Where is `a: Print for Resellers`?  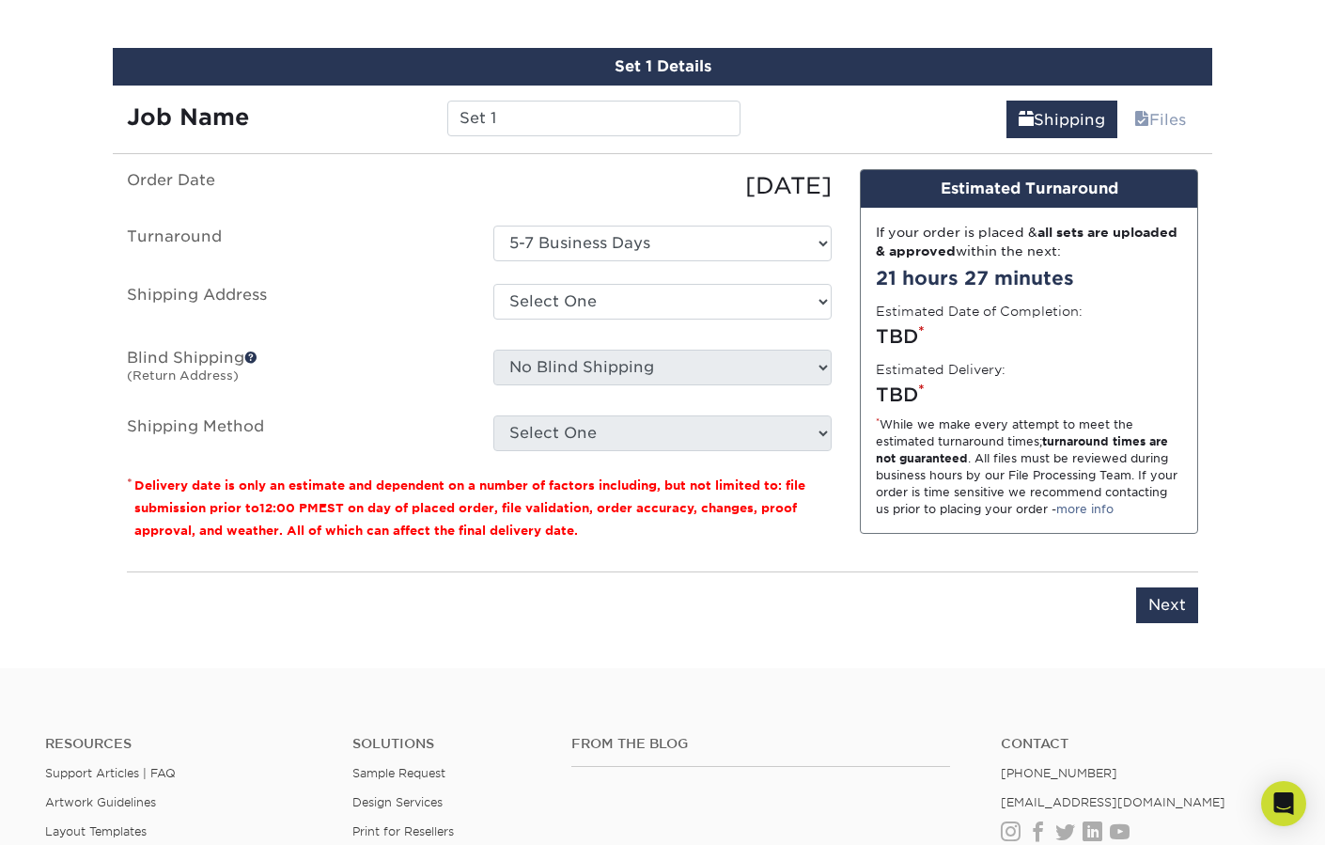
a: Print for Resellers is located at coordinates (403, 831).